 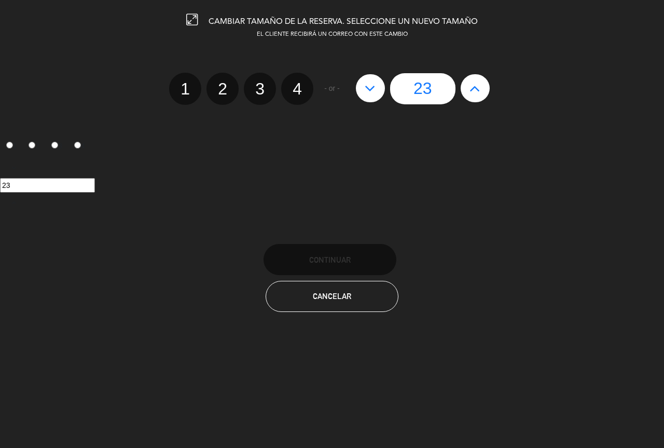 What do you see at coordinates (332, 34) in the screenshot?
I see `span: EL CLIENTE RECIBIRÁ UN CORREO CON ESTE CAMBIO` at bounding box center [332, 34].